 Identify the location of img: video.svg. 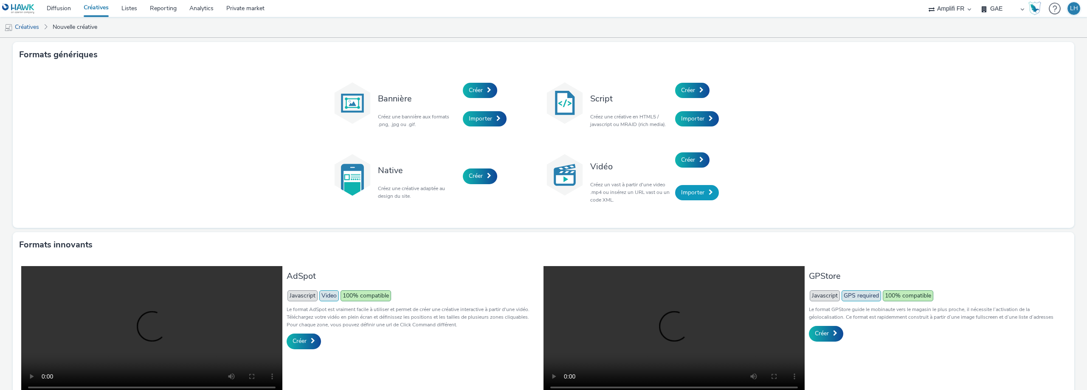
(565, 175).